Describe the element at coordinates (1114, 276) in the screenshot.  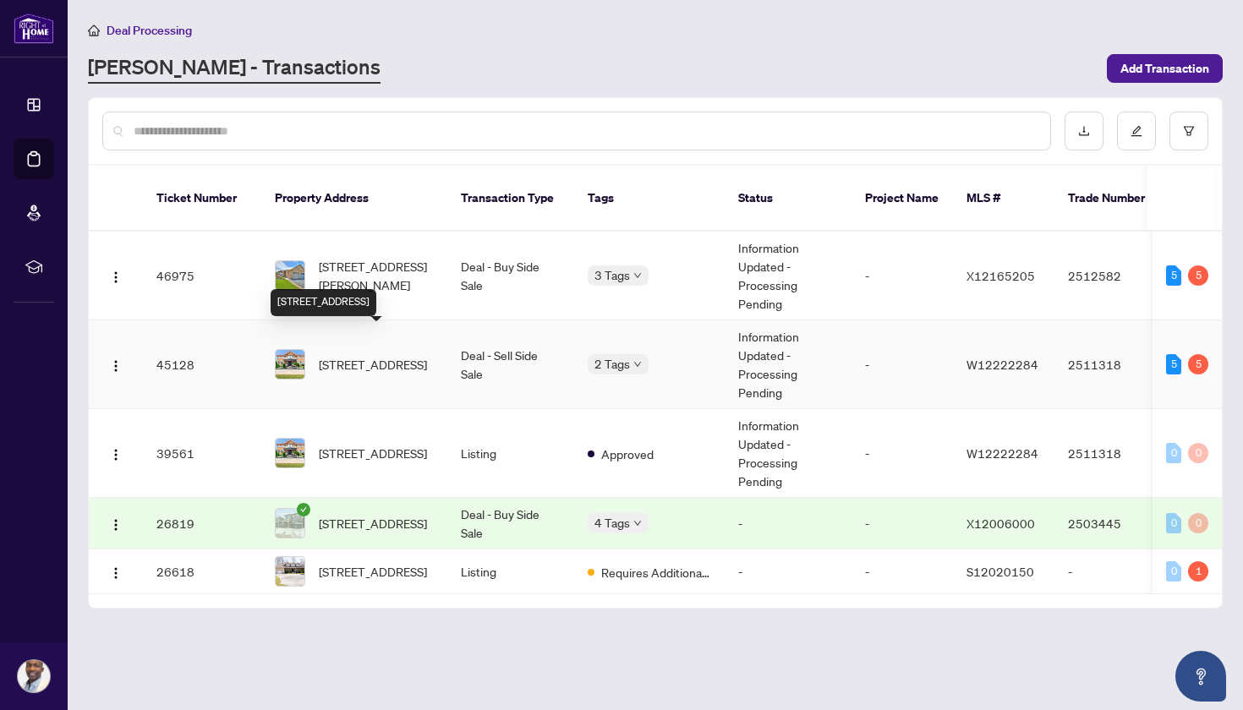
I see `td: 2512582` at that location.